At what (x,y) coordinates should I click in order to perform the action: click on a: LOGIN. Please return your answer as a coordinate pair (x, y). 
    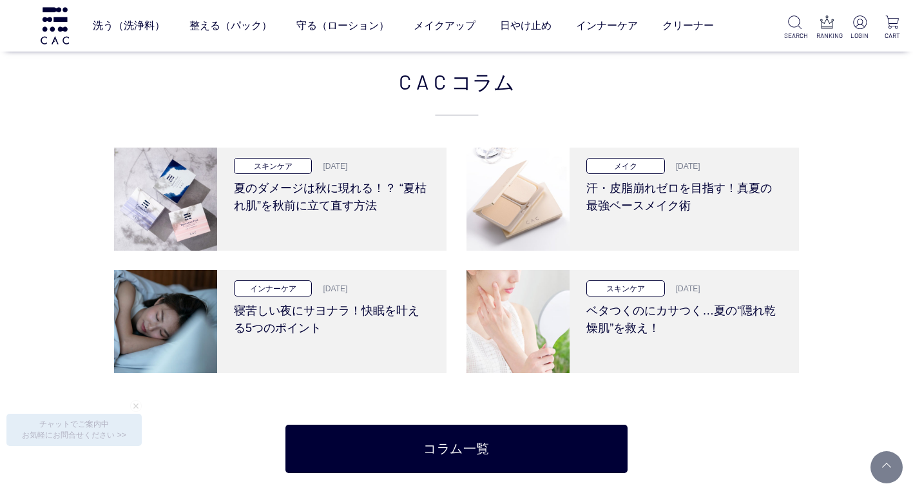
    Looking at the image, I should click on (859, 28).